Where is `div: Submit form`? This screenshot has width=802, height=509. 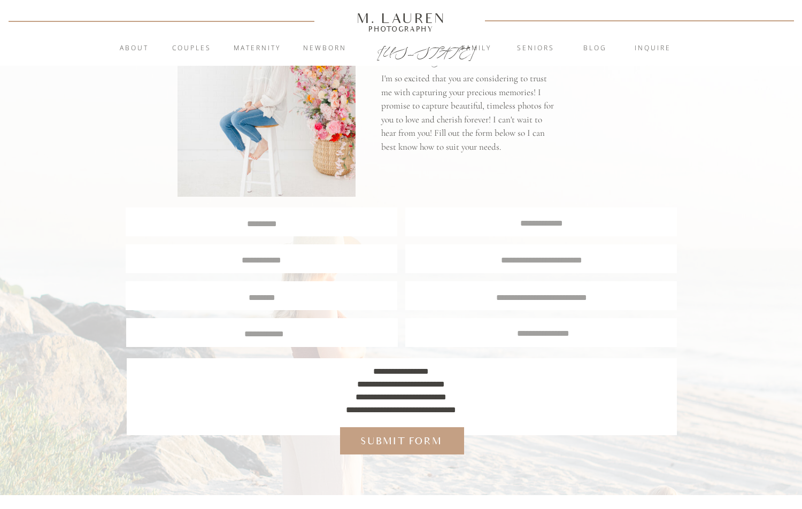 div: Submit form is located at coordinates (401, 441).